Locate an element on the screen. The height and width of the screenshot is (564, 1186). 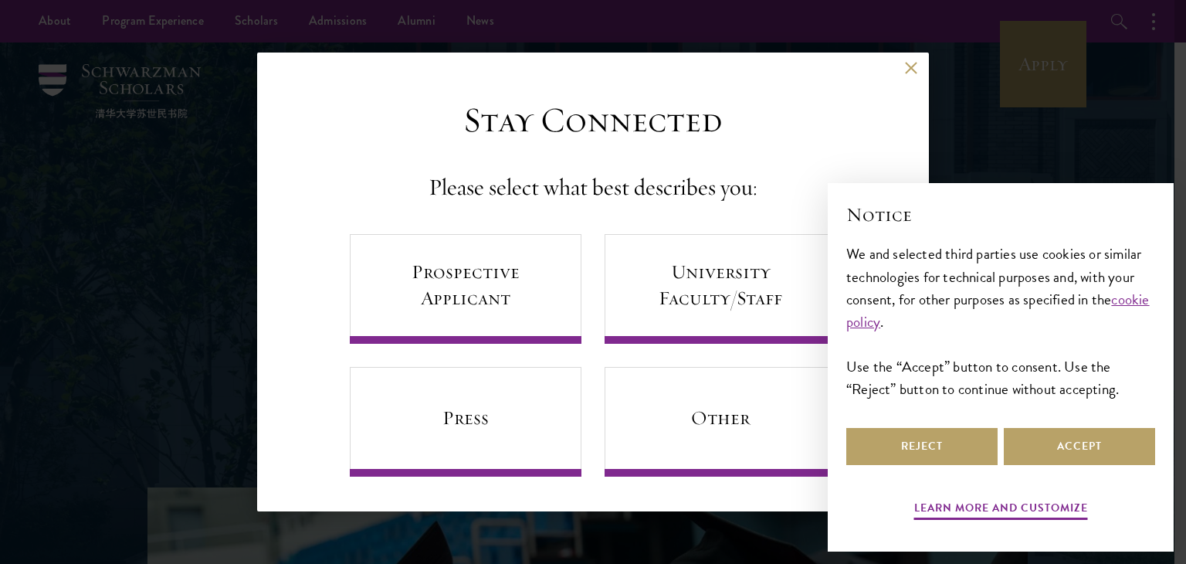
button: Accept is located at coordinates (1080, 446).